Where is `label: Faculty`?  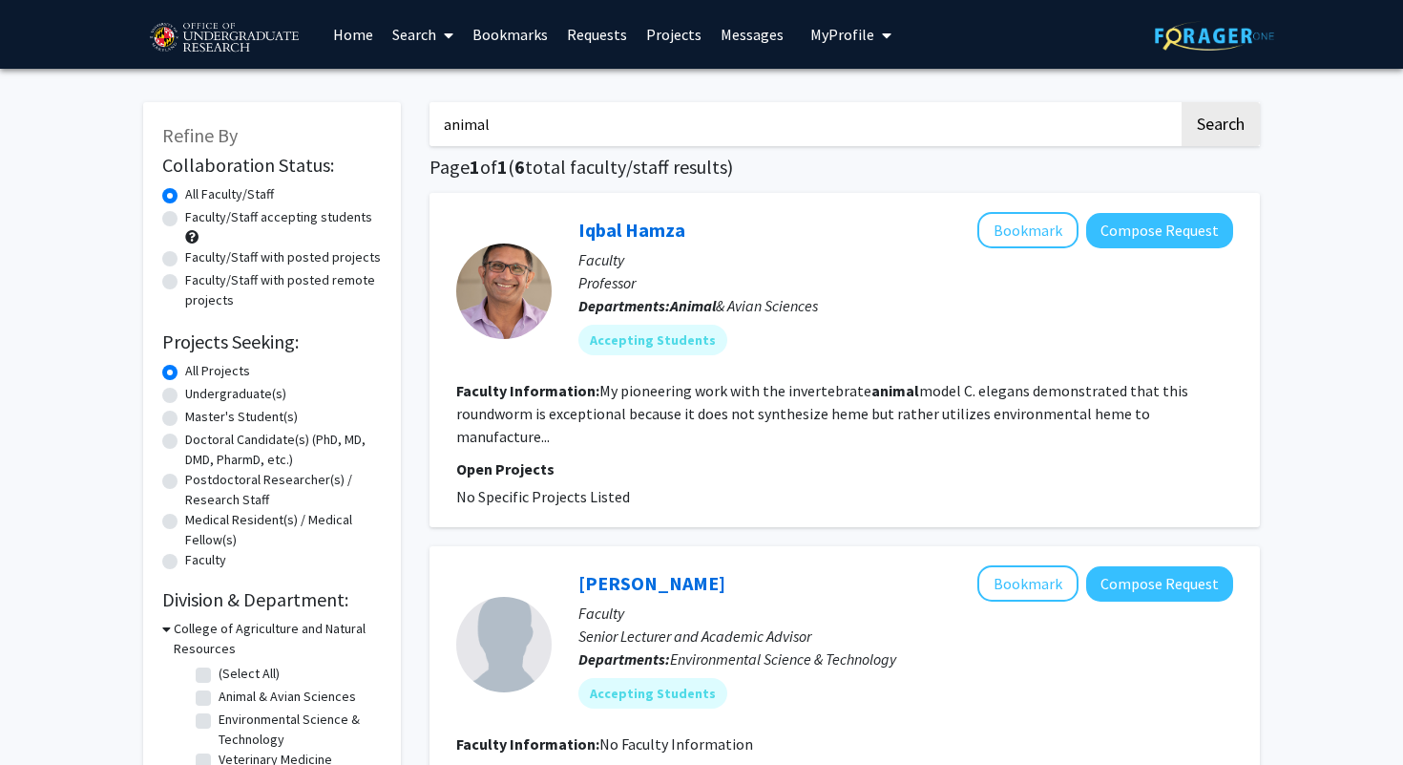 label: Faculty is located at coordinates (205, 559).